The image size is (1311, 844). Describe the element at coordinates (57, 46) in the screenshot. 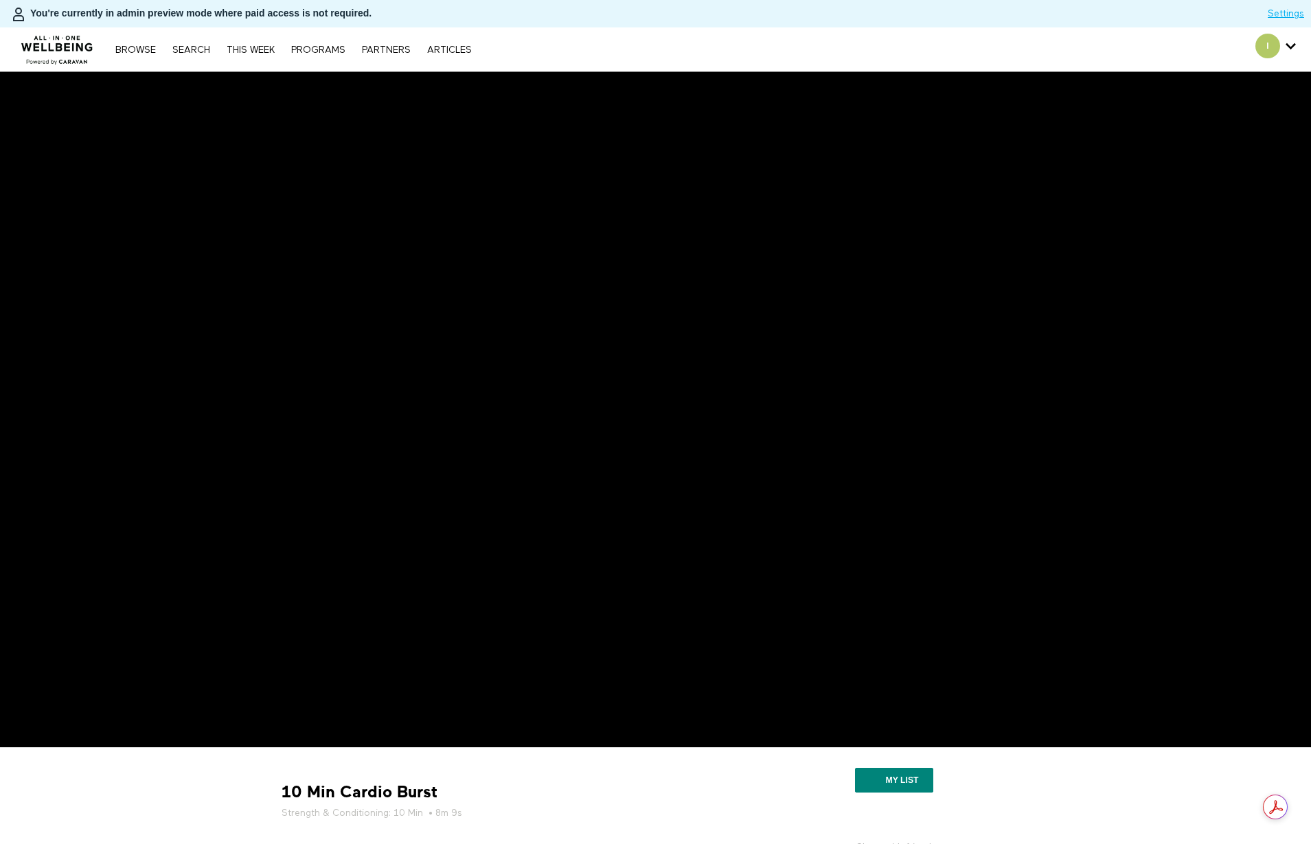

I see `img: CARAVAN` at that location.